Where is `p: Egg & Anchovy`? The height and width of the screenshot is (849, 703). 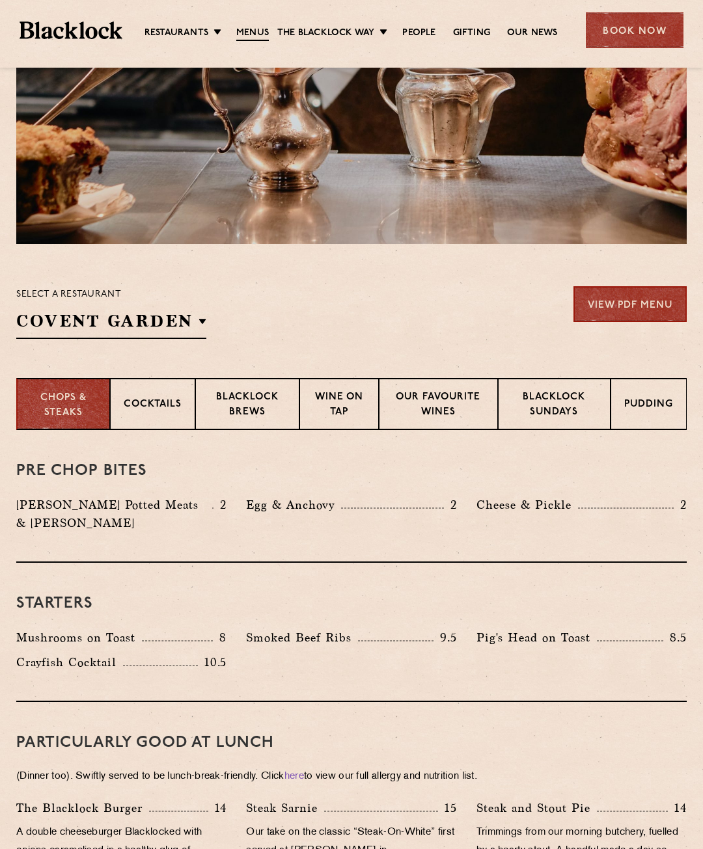
p: Egg & Anchovy is located at coordinates (293, 505).